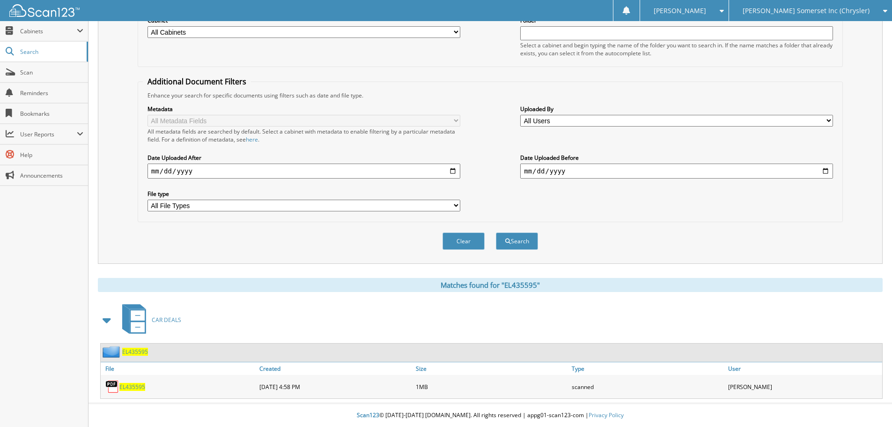  I want to click on div: All metadata fields are searched by default. Select a cabinet with metadata to enable filtering b..., so click(304, 135).